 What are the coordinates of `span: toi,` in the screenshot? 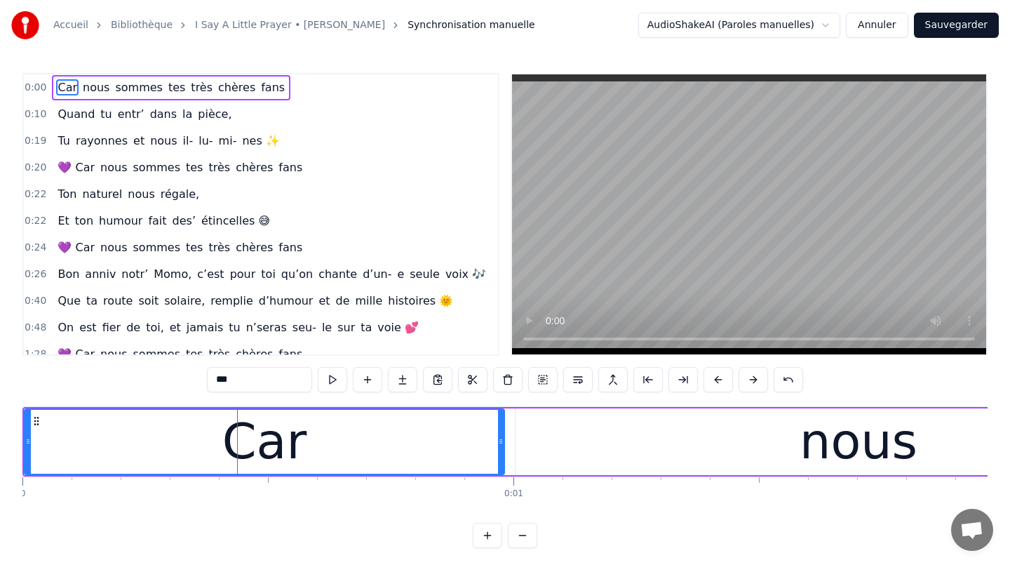 It's located at (155, 327).